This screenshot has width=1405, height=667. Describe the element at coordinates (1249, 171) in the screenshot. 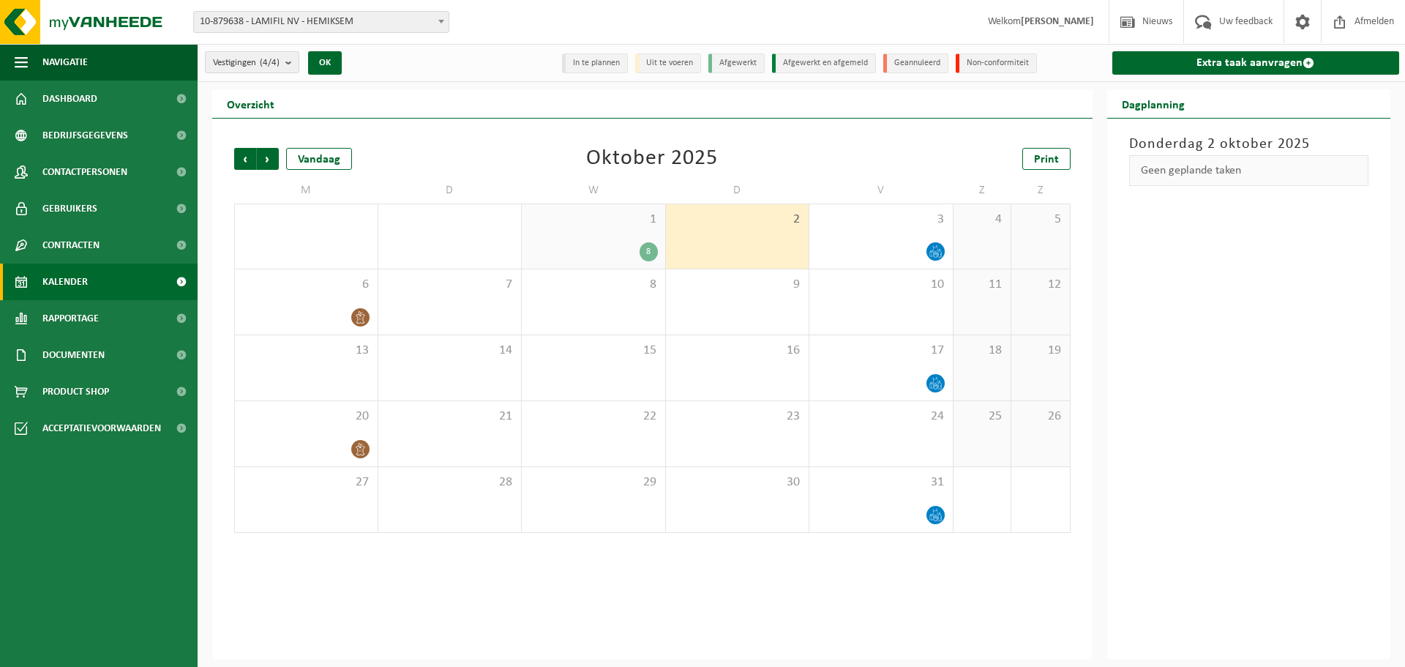

I see `div: Geen geplande taken` at that location.